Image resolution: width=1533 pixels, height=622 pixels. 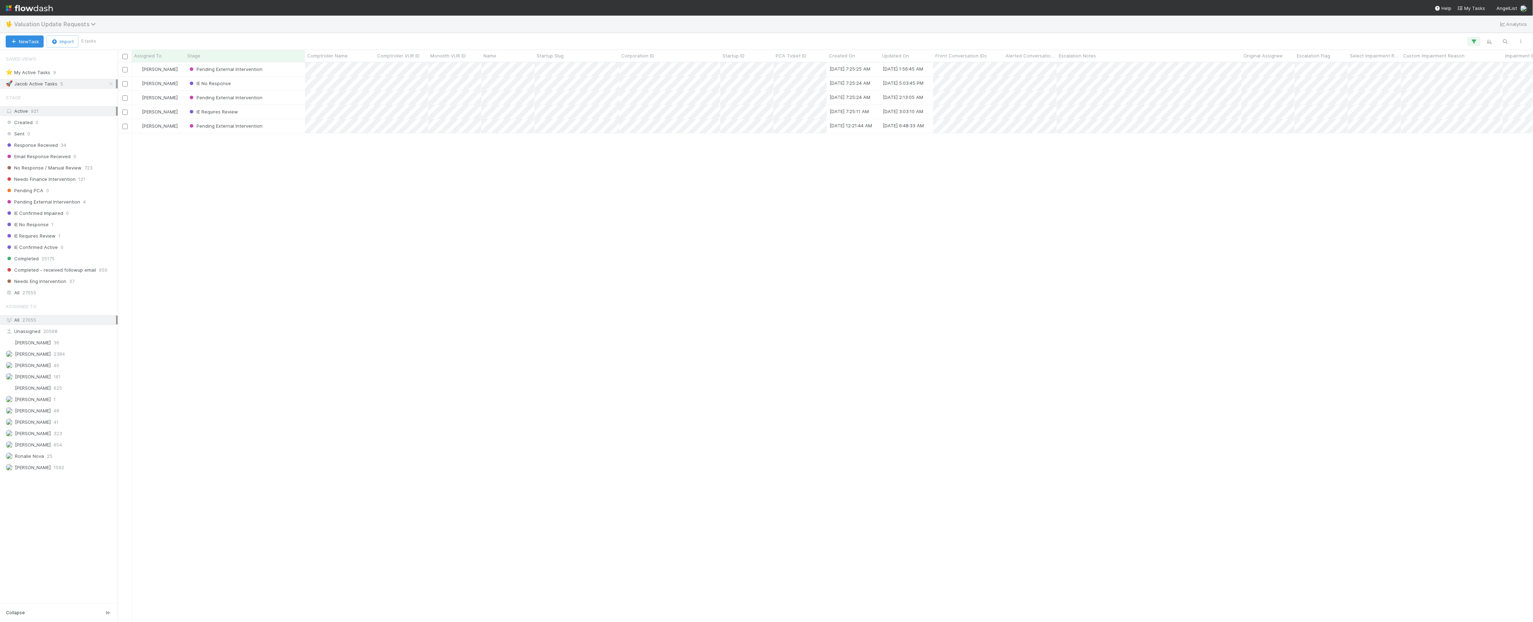 What do you see at coordinates (57, 377) in the screenshot?
I see `span: 161` at bounding box center [57, 377].